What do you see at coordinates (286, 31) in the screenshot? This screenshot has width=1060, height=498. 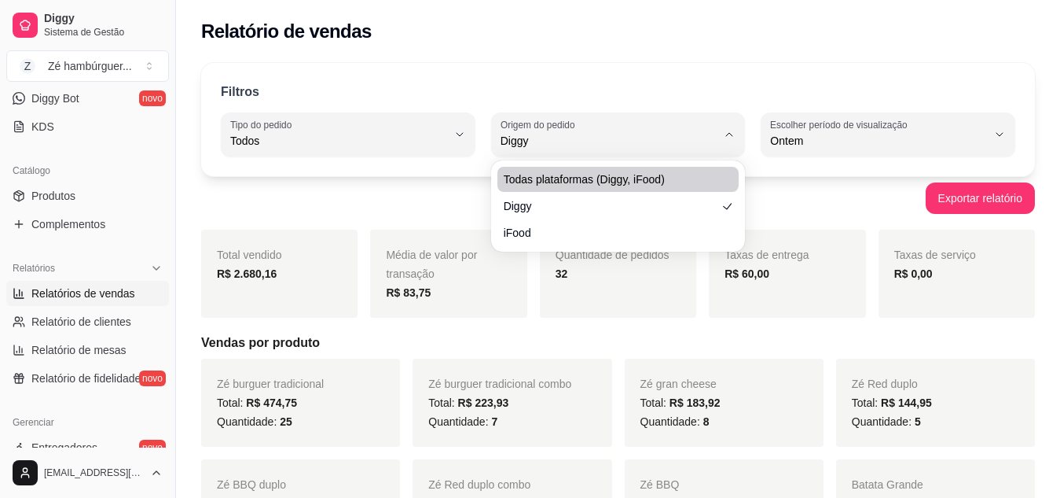 I see `h2: Relatório de vendas` at bounding box center [286, 31].